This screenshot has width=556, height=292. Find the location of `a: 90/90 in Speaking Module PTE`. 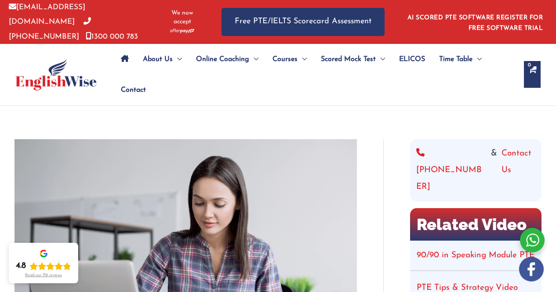

a: 90/90 in Speaking Module PTE is located at coordinates (476, 256).